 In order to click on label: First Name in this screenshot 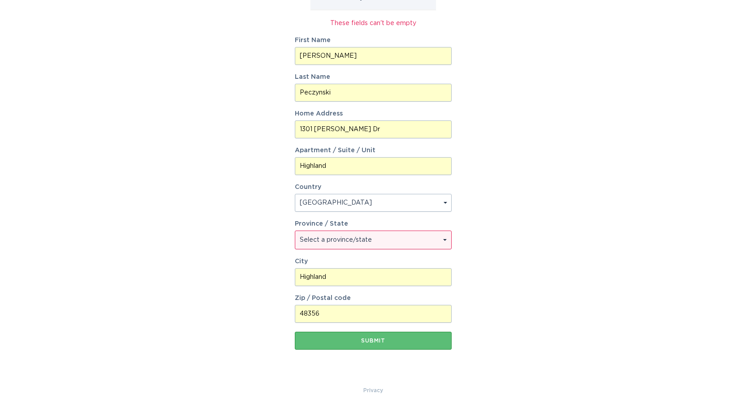, I will do `click(373, 40)`.